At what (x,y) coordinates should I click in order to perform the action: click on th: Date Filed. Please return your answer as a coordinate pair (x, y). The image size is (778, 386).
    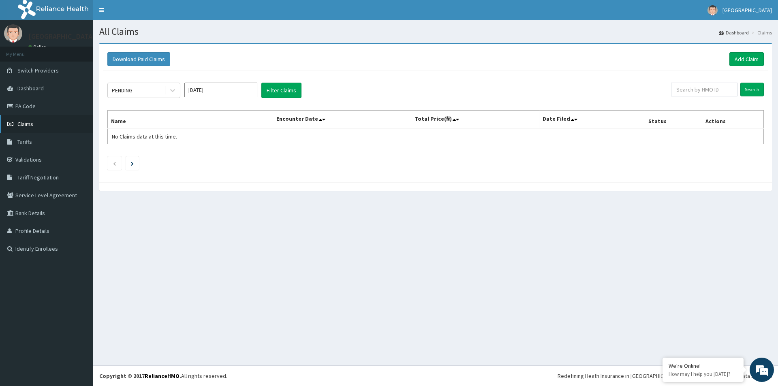
    Looking at the image, I should click on (592, 120).